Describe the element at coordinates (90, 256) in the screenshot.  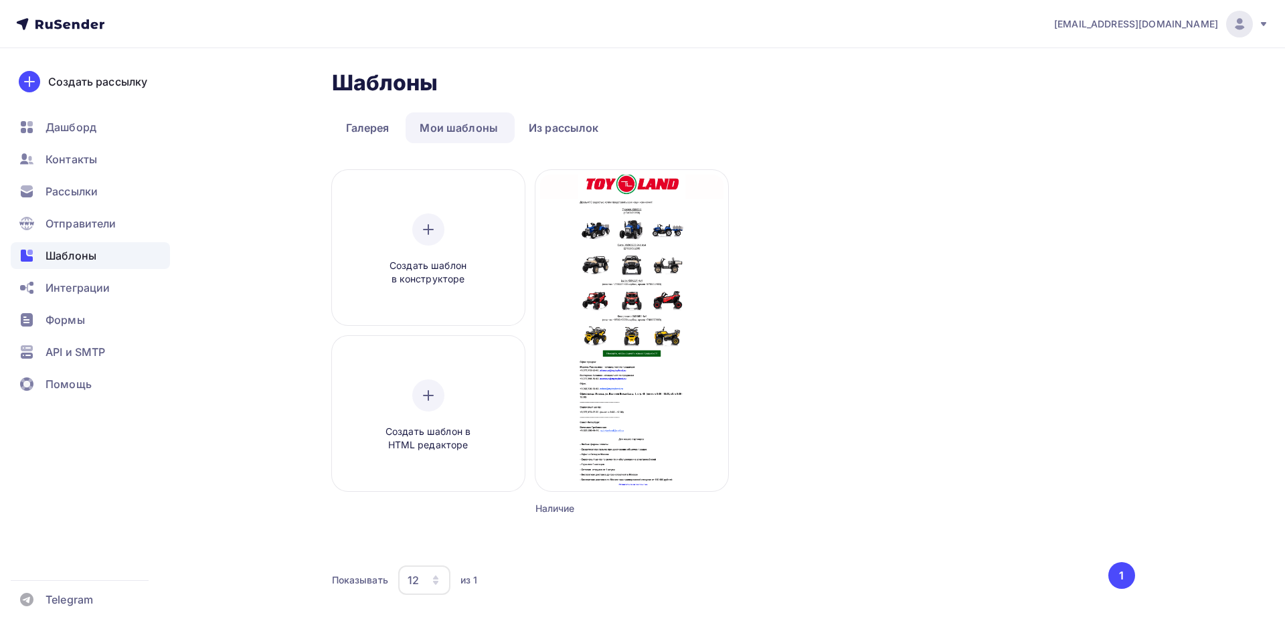
I see `a: Шаблоны` at that location.